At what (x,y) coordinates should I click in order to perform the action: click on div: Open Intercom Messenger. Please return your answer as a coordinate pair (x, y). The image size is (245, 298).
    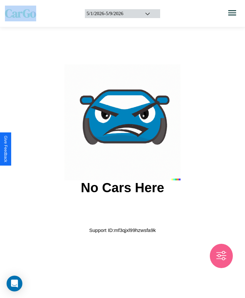
    Looking at the image, I should click on (14, 284).